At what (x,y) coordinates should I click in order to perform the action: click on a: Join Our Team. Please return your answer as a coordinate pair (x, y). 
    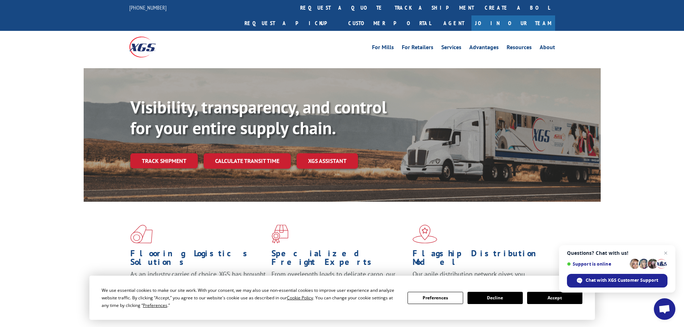
    Looking at the image, I should click on (513, 23).